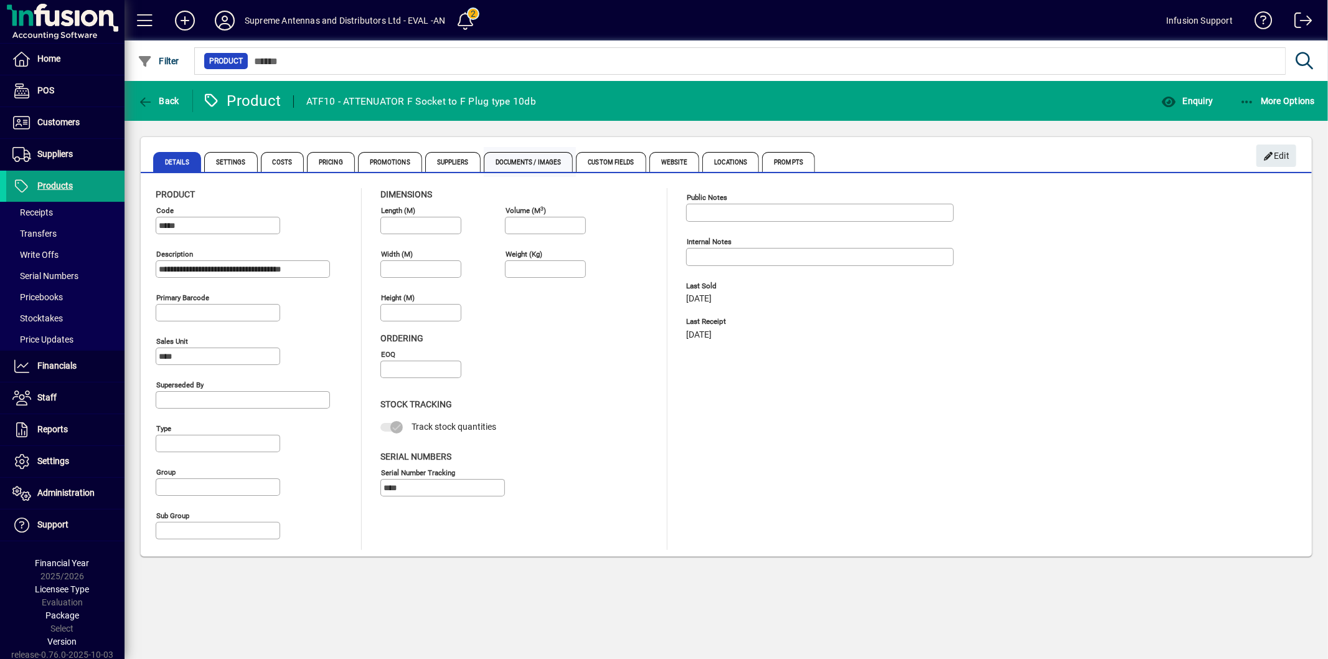  What do you see at coordinates (37, 297) in the screenshot?
I see `span: Pricebooks` at bounding box center [37, 297].